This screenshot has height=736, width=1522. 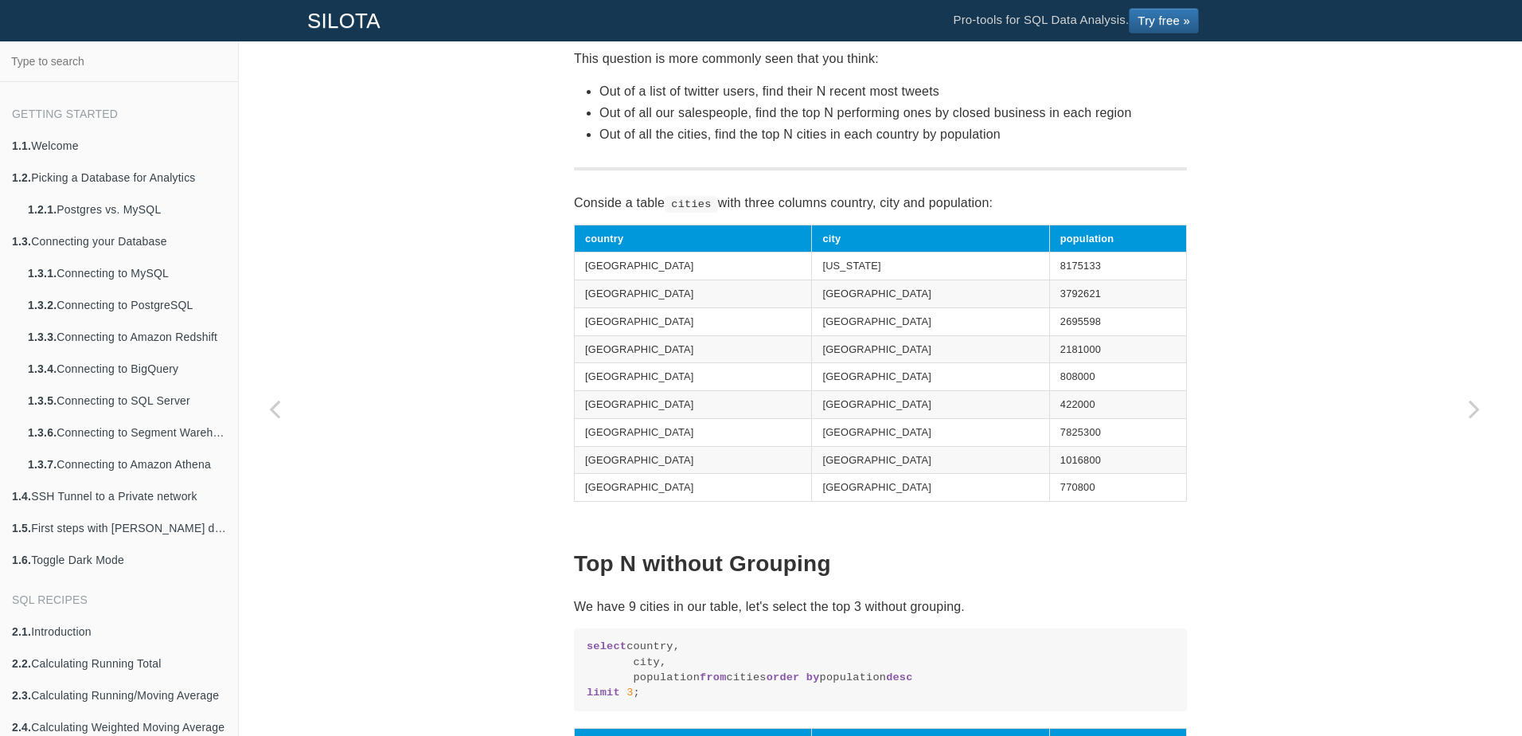 I want to click on a: 1.3.4.Connecting to BigQuery, so click(x=127, y=369).